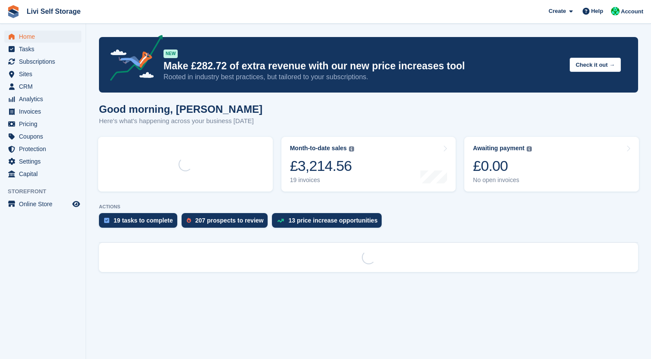 The height and width of the screenshot is (359, 651). I want to click on div: 207 prospects to review, so click(229, 220).